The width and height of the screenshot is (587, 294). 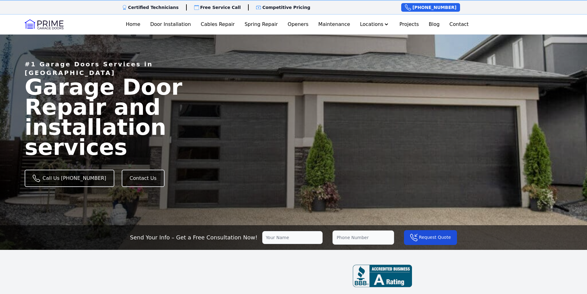 What do you see at coordinates (375, 24) in the screenshot?
I see `button: Locations` at bounding box center [375, 24].